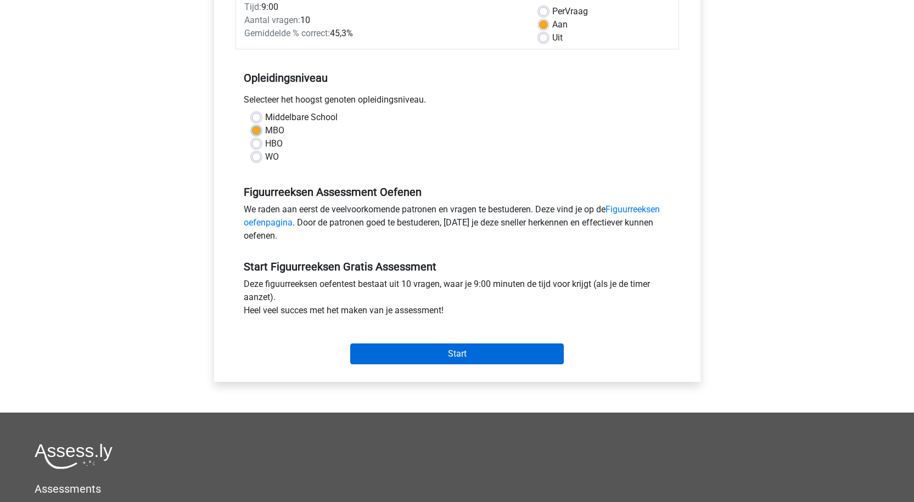  Describe the element at coordinates (74, 456) in the screenshot. I see `img: Assessly logo` at that location.